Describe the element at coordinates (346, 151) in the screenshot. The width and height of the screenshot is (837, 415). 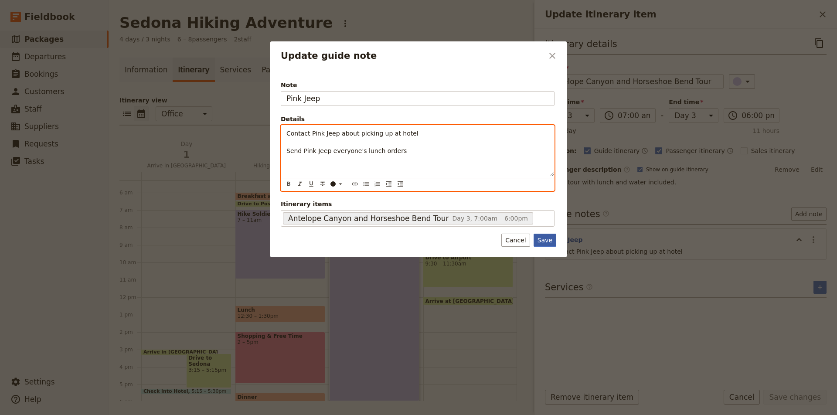
I see `span: Send Pink Jeep everyone's lunch orders` at that location.